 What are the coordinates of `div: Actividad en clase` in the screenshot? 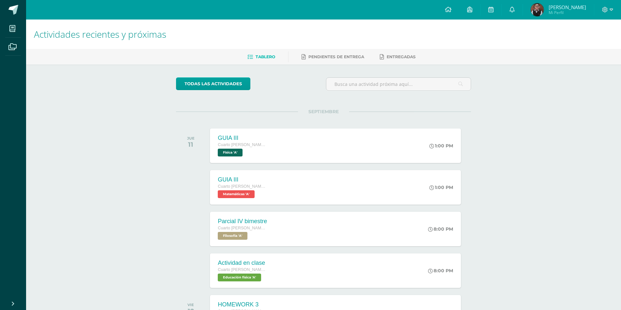 It's located at (242, 263).